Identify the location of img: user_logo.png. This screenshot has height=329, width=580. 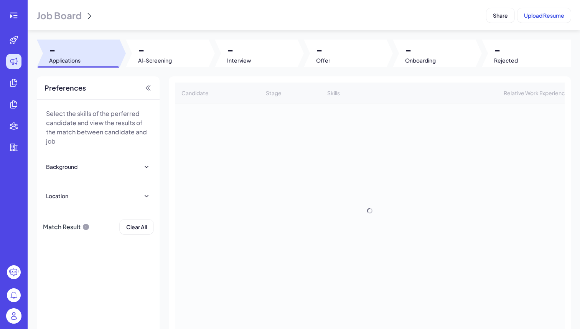
(14, 316).